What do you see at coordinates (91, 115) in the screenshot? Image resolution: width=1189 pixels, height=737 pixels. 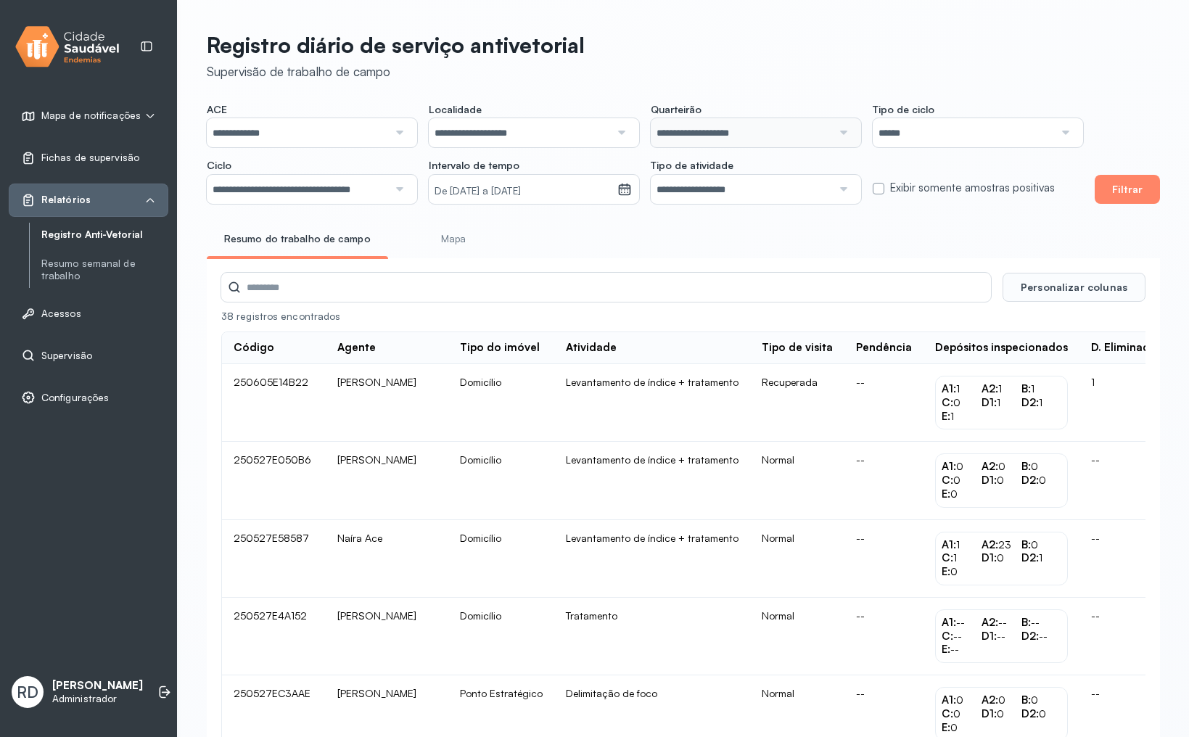 I see `span: Mapa de notificações` at bounding box center [91, 115].